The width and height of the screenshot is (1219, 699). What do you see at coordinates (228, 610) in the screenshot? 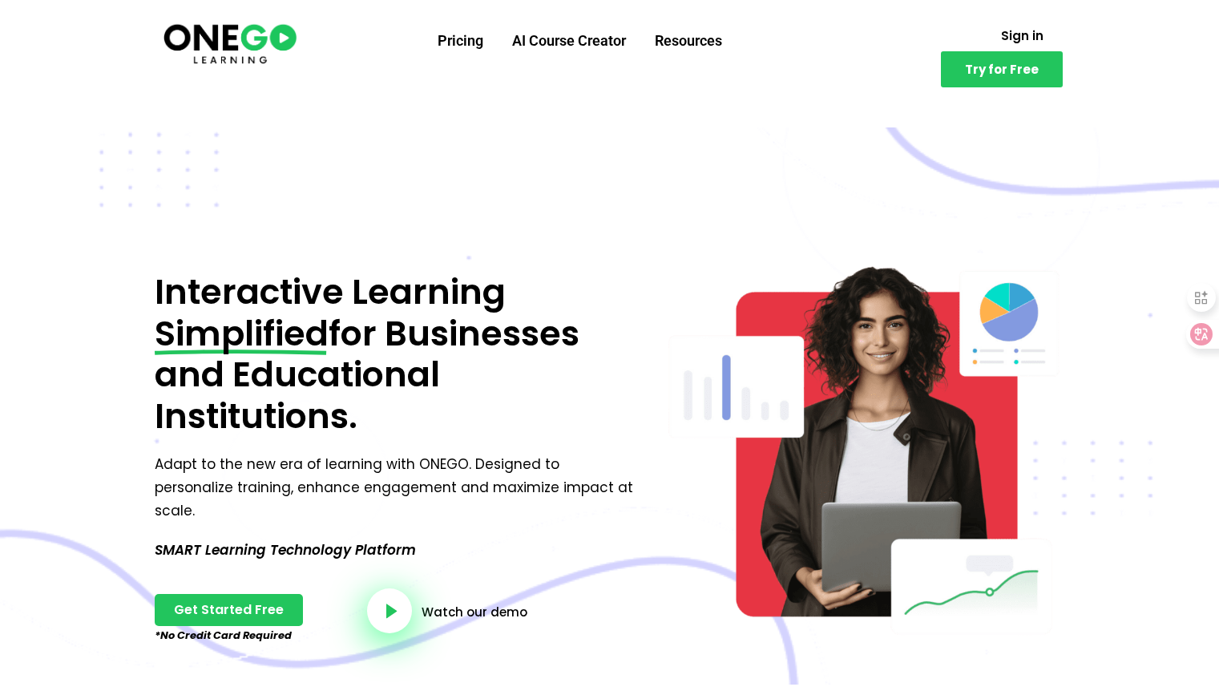
I see `a: Get Started Free` at bounding box center [228, 610].